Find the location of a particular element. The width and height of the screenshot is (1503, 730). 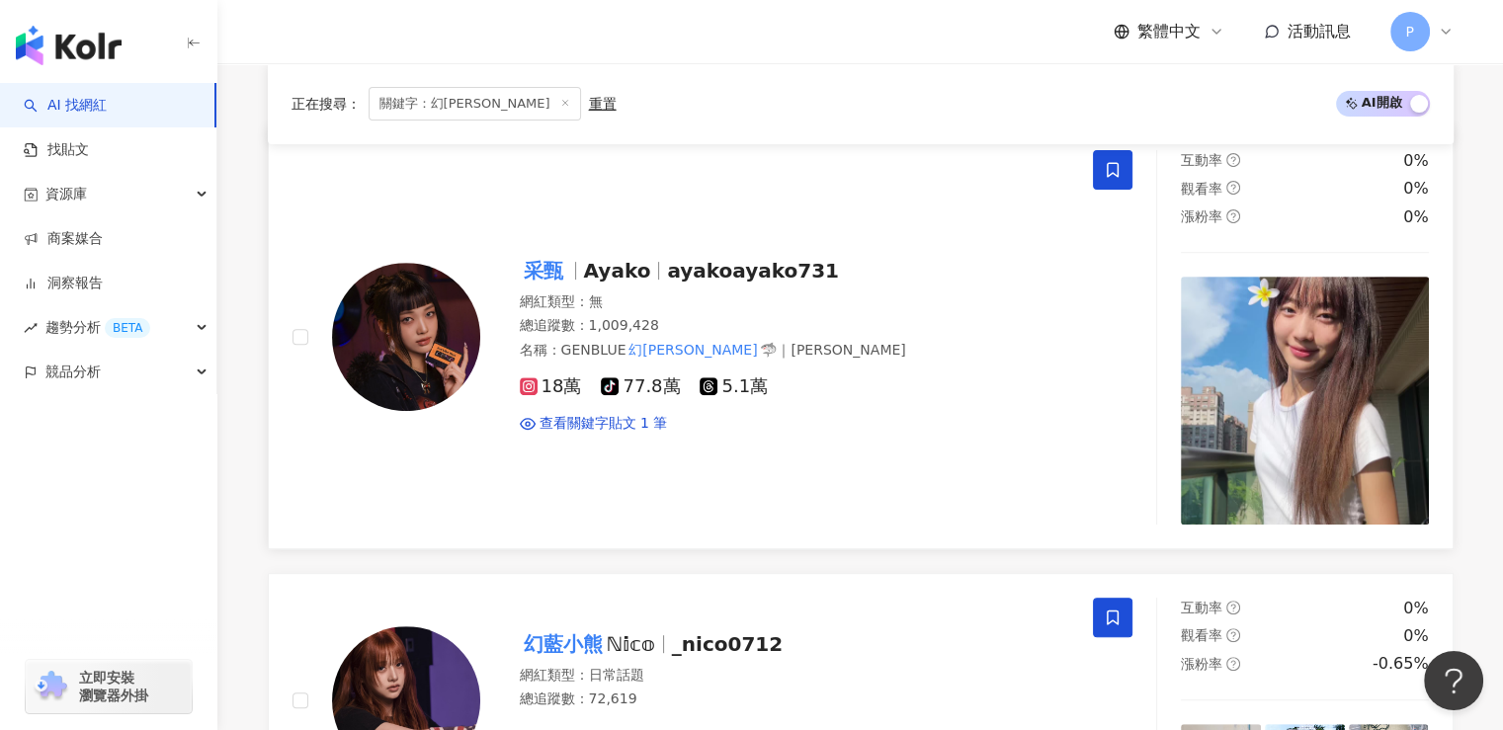

div: 網紅類型 ： is located at coordinates (795, 676).